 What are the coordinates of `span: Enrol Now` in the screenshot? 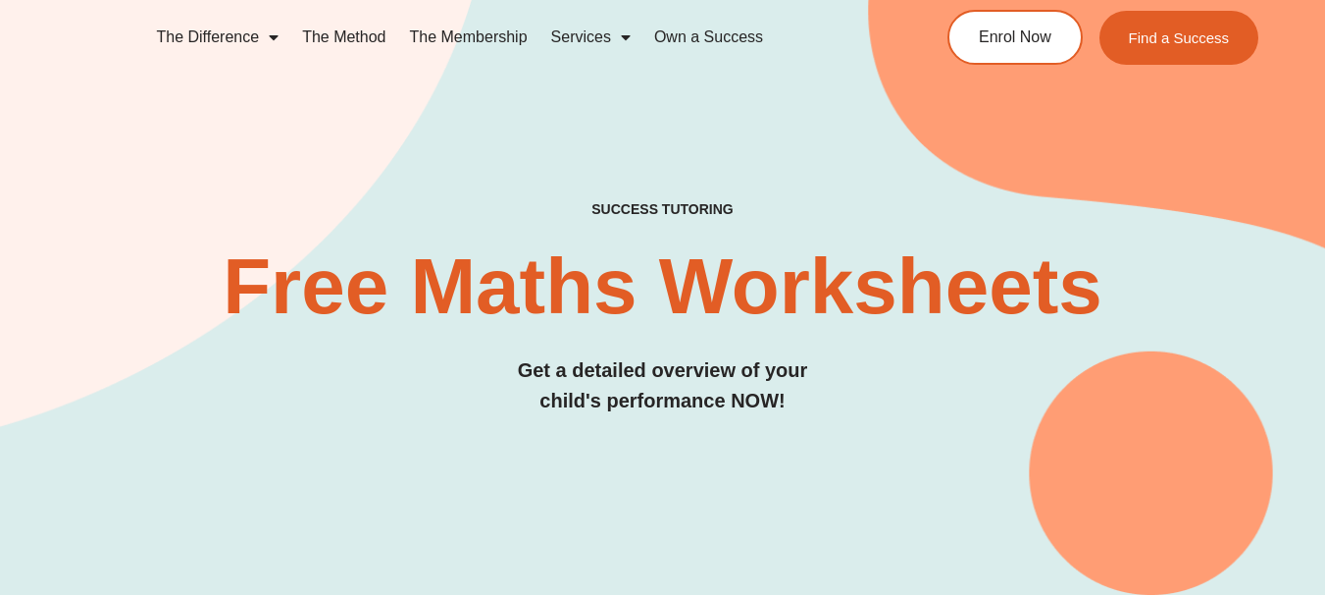 It's located at (1015, 37).